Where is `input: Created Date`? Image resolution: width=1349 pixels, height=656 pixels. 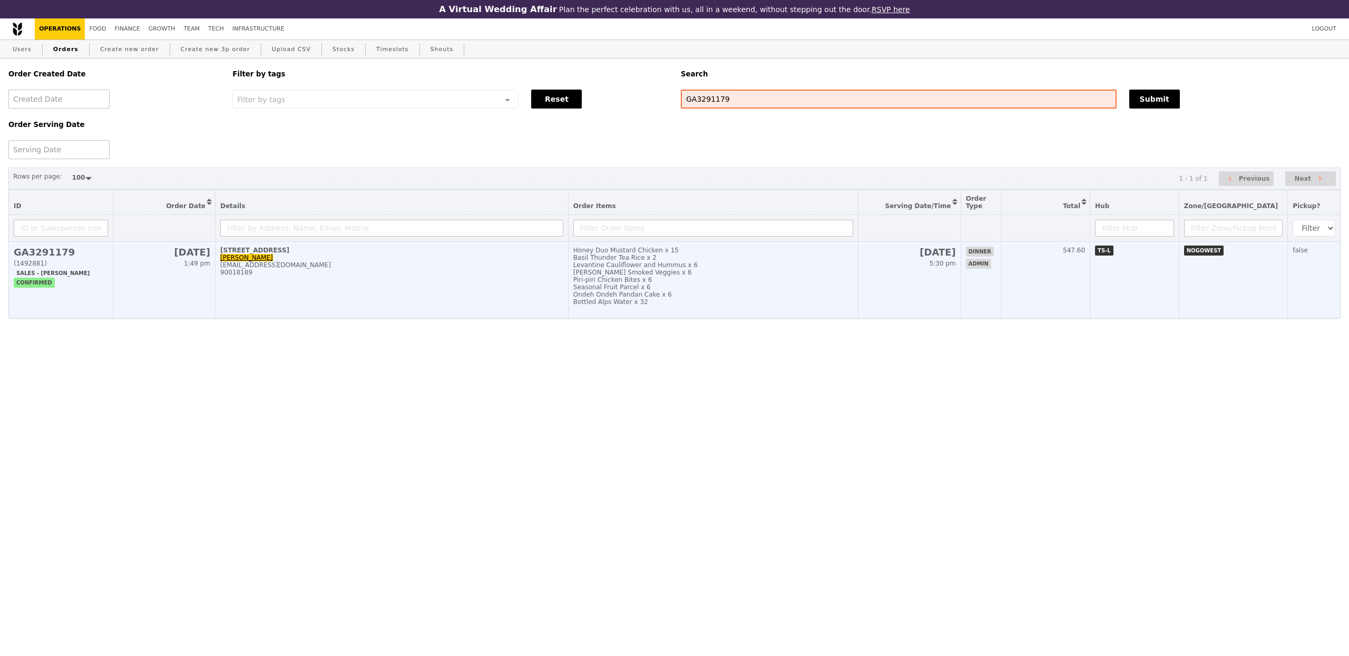 input: Created Date is located at coordinates (59, 99).